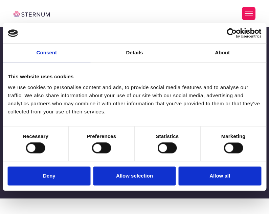  What do you see at coordinates (134, 176) in the screenshot?
I see `button: Allow selection` at bounding box center [134, 176].